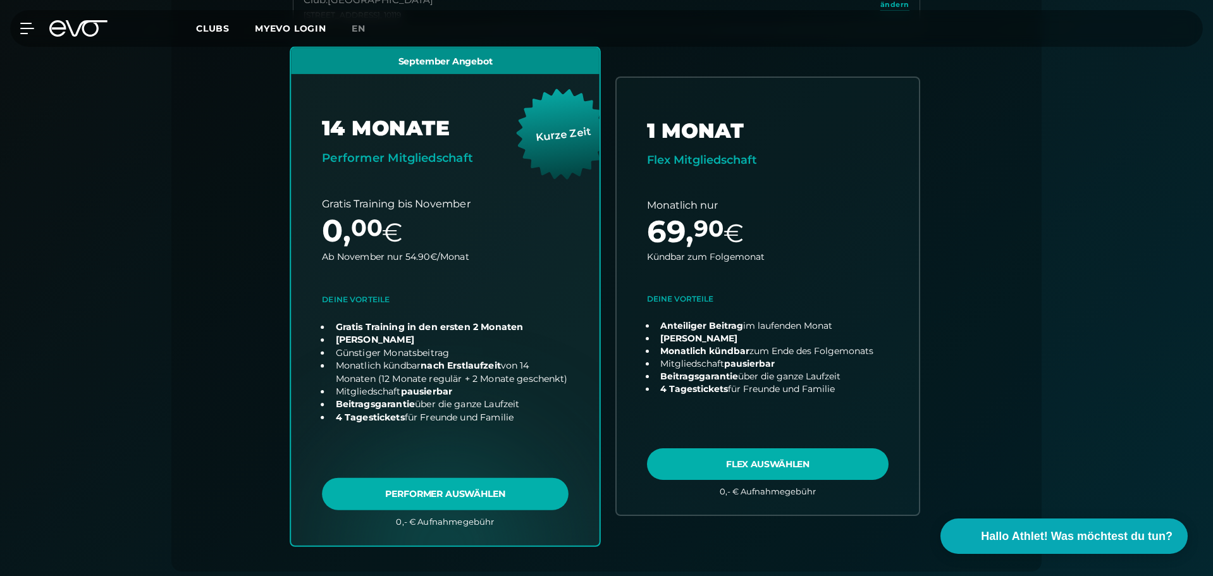 The image size is (1213, 576). Describe the element at coordinates (212, 28) in the screenshot. I see `span: Clubs` at that location.